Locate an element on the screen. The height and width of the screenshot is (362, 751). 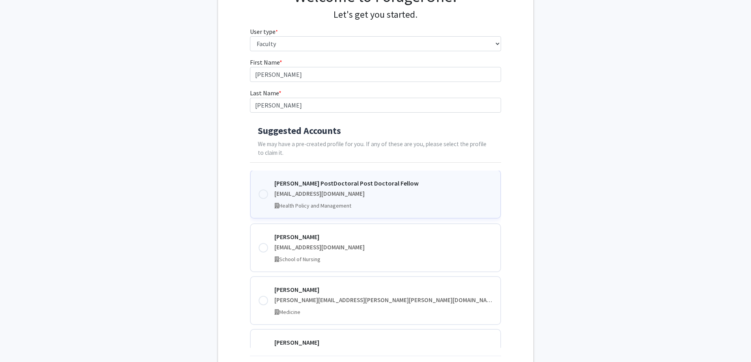
h4: Let's get you started. is located at coordinates (375, 15).